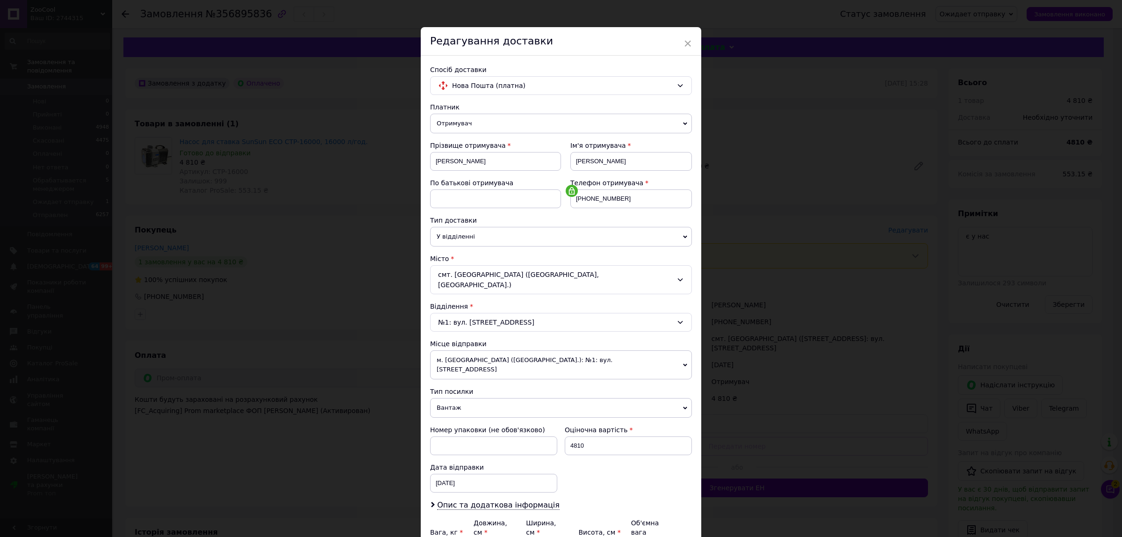 The width and height of the screenshot is (1122, 537). What do you see at coordinates (563, 86) in the screenshot?
I see `span: Нова Пошта (платна)` at bounding box center [563, 86].